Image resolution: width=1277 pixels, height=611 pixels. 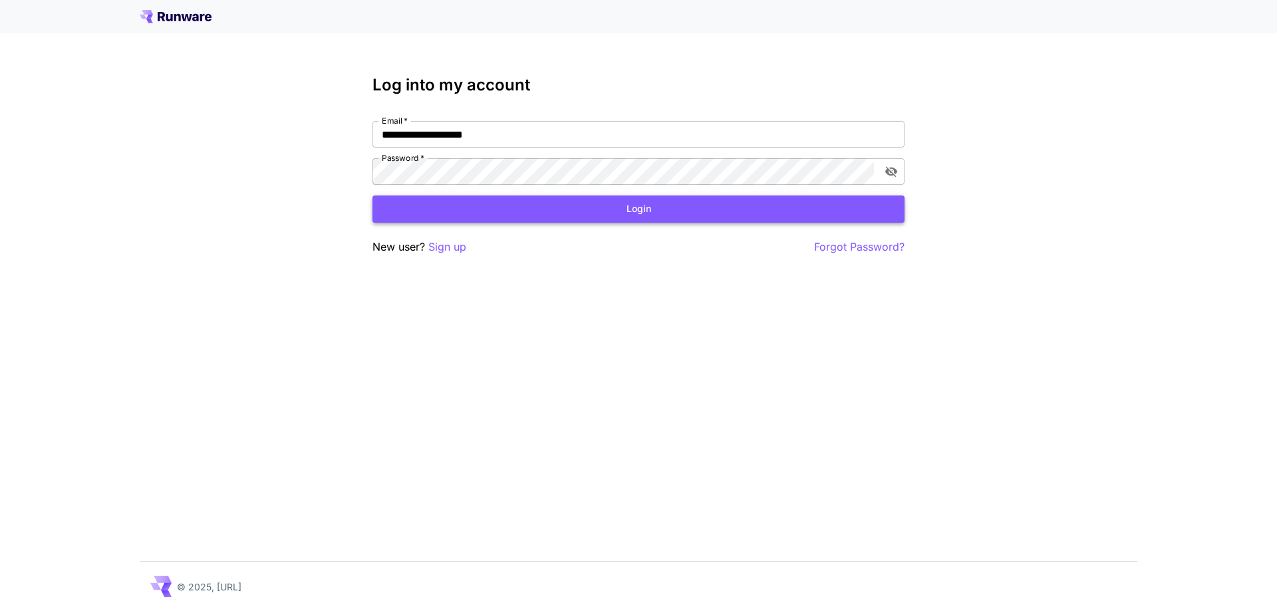 What do you see at coordinates (860, 247) in the screenshot?
I see `p: Forgot Password?` at bounding box center [860, 247].